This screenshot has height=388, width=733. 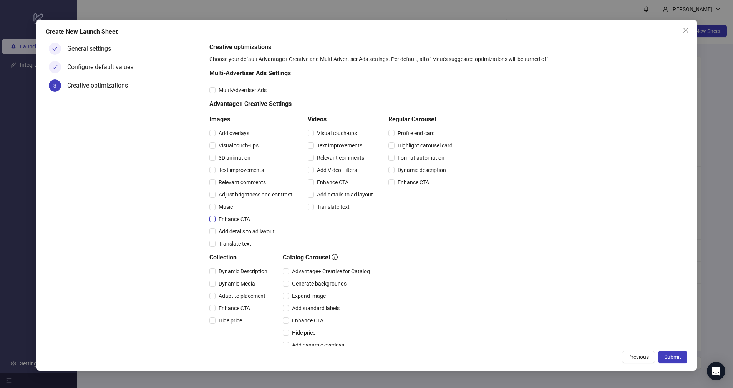 What do you see at coordinates (55, 86) in the screenshot?
I see `span: 3` at bounding box center [55, 86].